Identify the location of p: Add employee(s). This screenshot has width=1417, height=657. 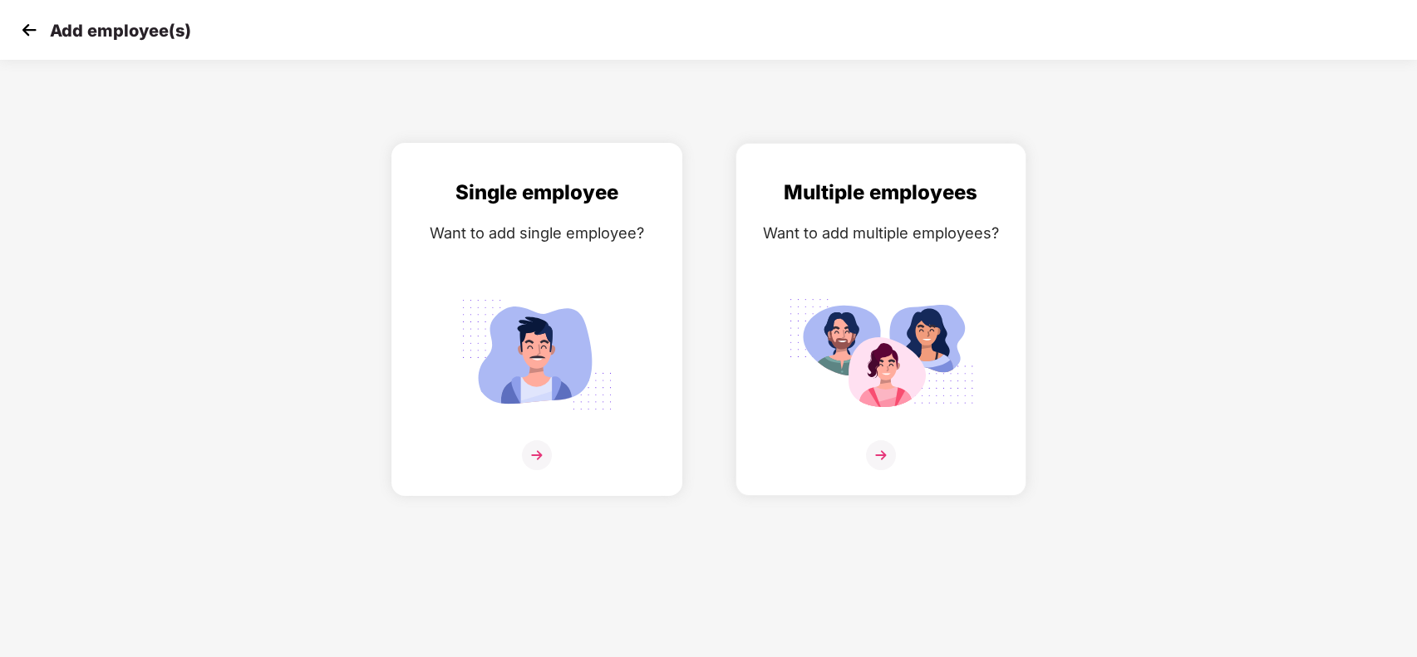
(121, 31).